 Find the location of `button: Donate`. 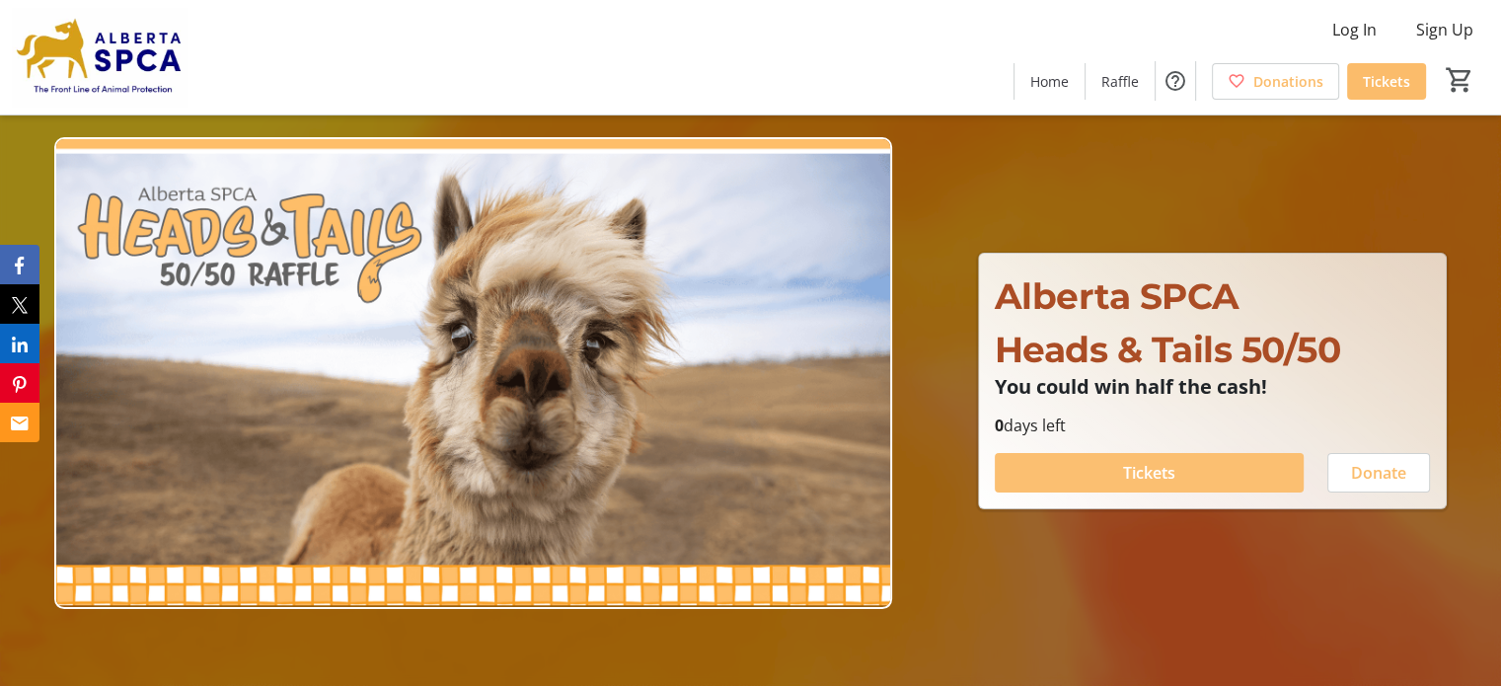

button: Donate is located at coordinates (1378, 473).